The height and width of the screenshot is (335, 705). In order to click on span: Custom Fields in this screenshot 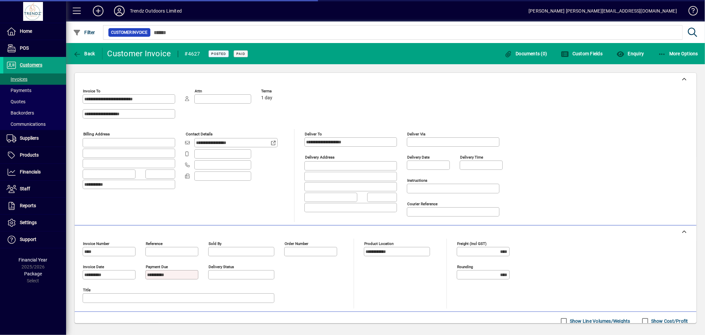, I will do `click(582, 54)`.